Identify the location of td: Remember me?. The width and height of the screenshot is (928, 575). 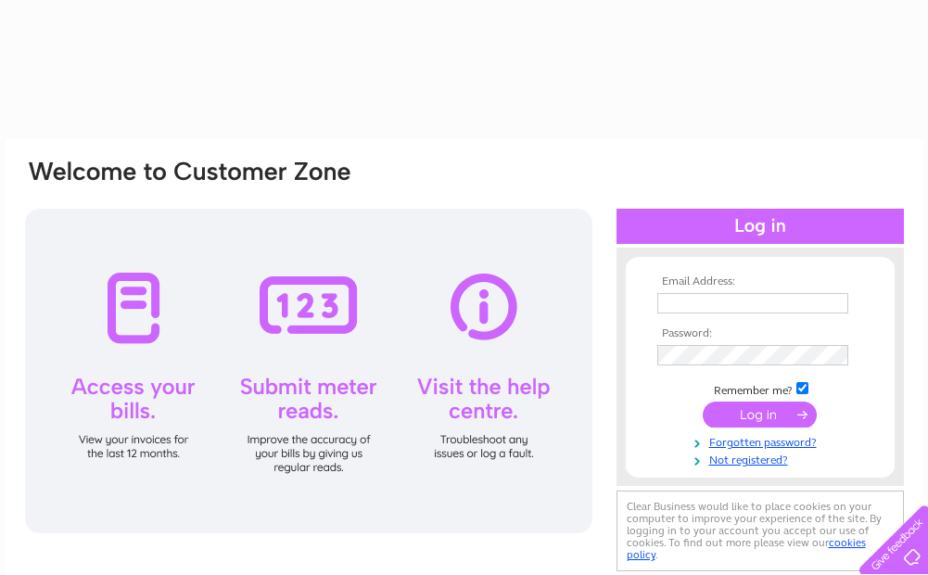
(760, 389).